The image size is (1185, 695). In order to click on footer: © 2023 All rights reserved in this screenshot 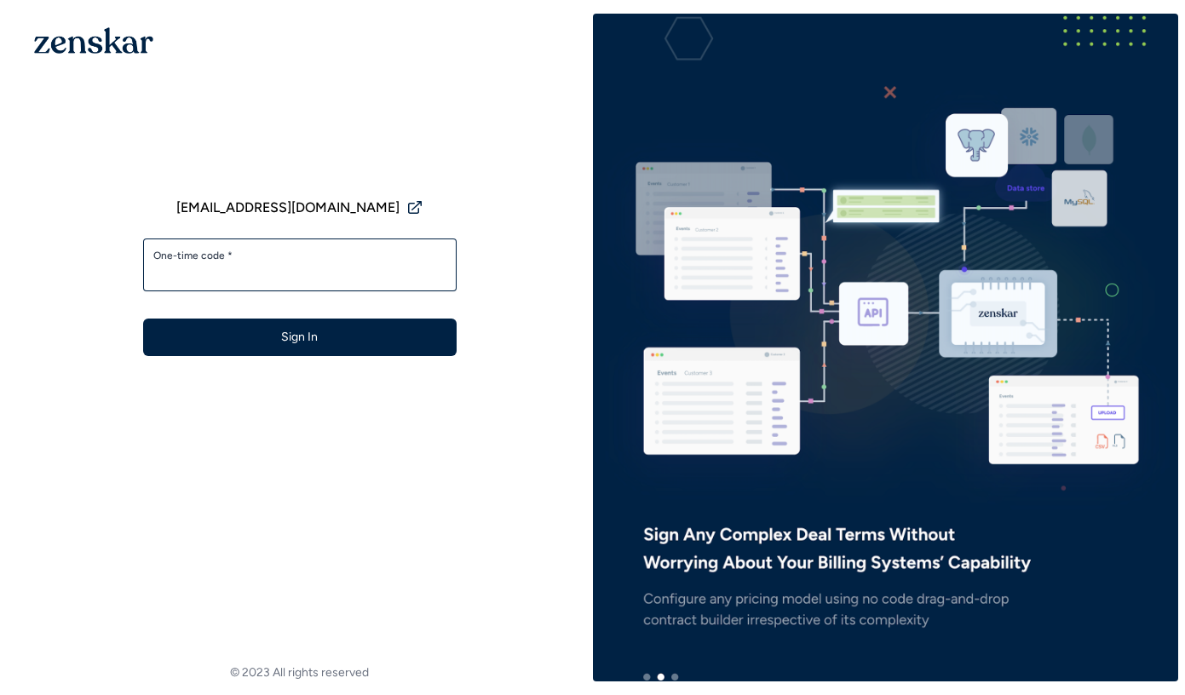, I will do `click(300, 673)`.